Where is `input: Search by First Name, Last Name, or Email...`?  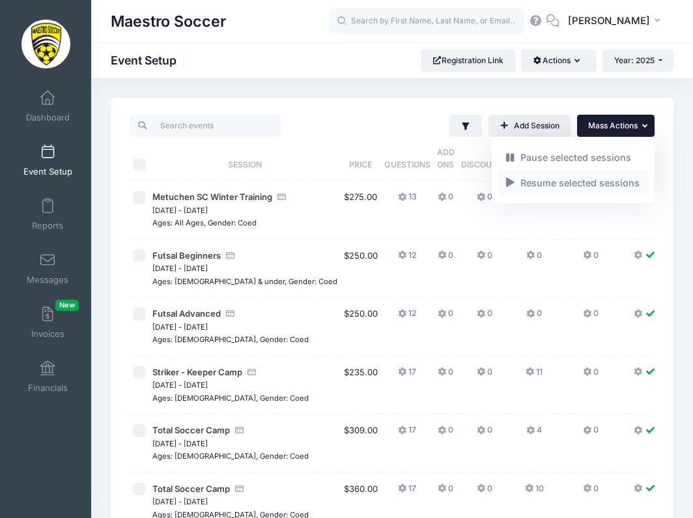 input: Search by First Name, Last Name, or Email... is located at coordinates (427, 21).